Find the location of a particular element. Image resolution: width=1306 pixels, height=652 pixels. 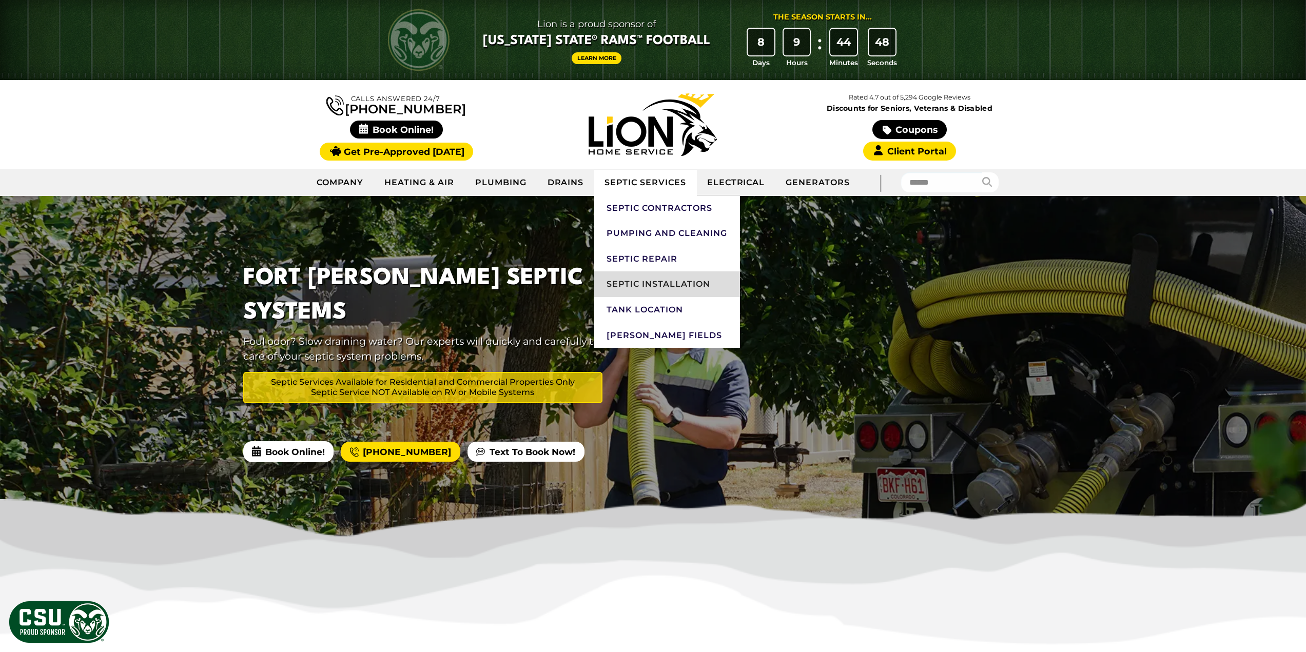

a: Learn More is located at coordinates (597, 58).